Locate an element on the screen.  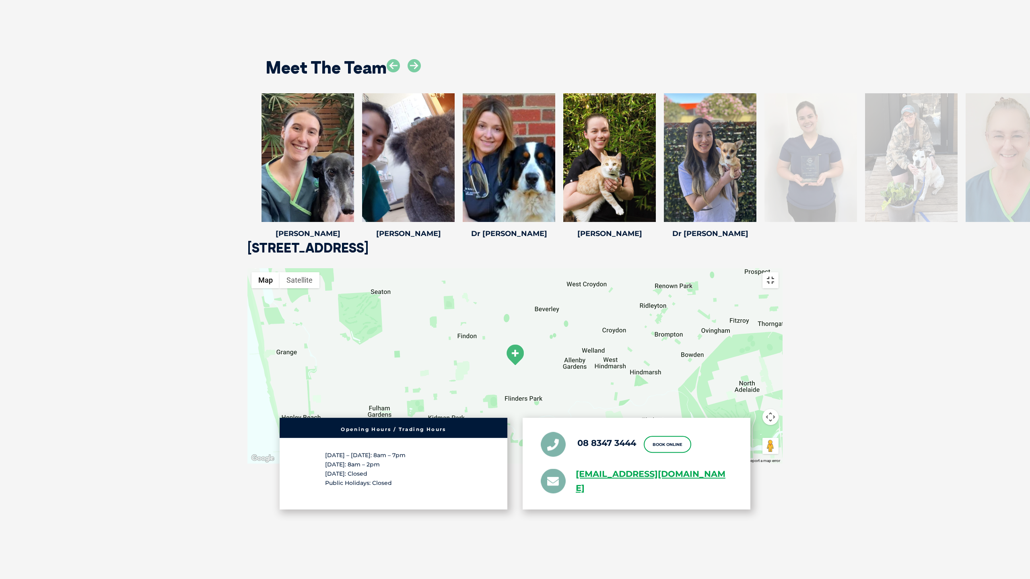
a: 08 8347 3444 is located at coordinates (607, 443).